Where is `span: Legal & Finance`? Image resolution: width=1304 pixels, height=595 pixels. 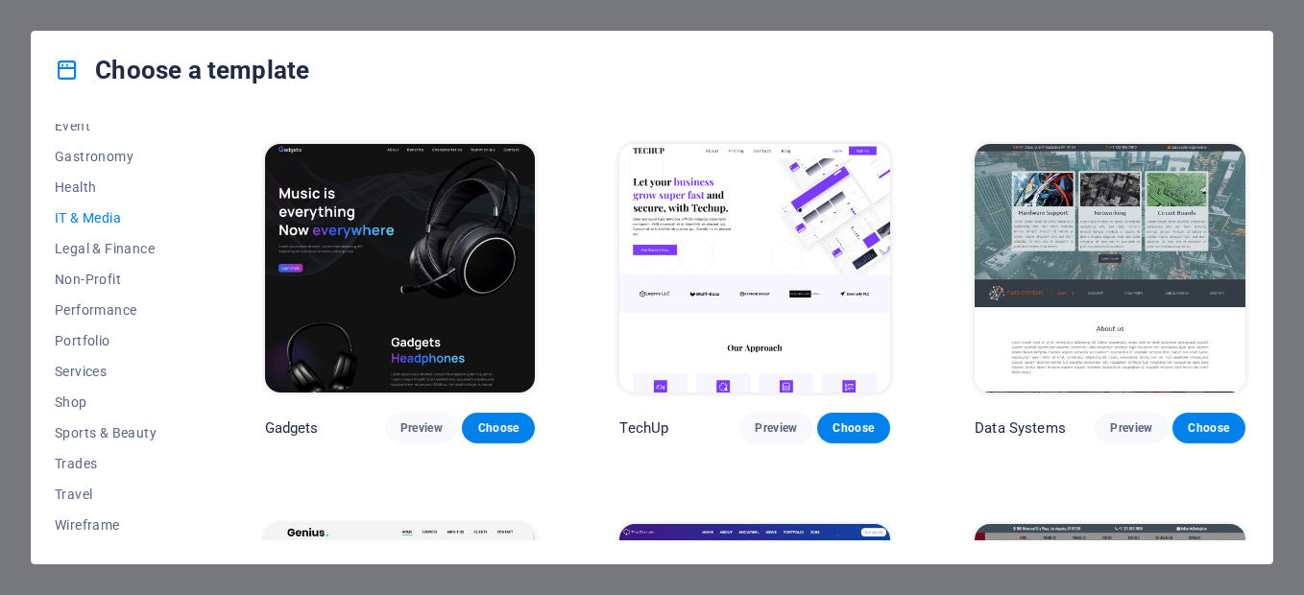
span: Legal & Finance is located at coordinates (117, 249).